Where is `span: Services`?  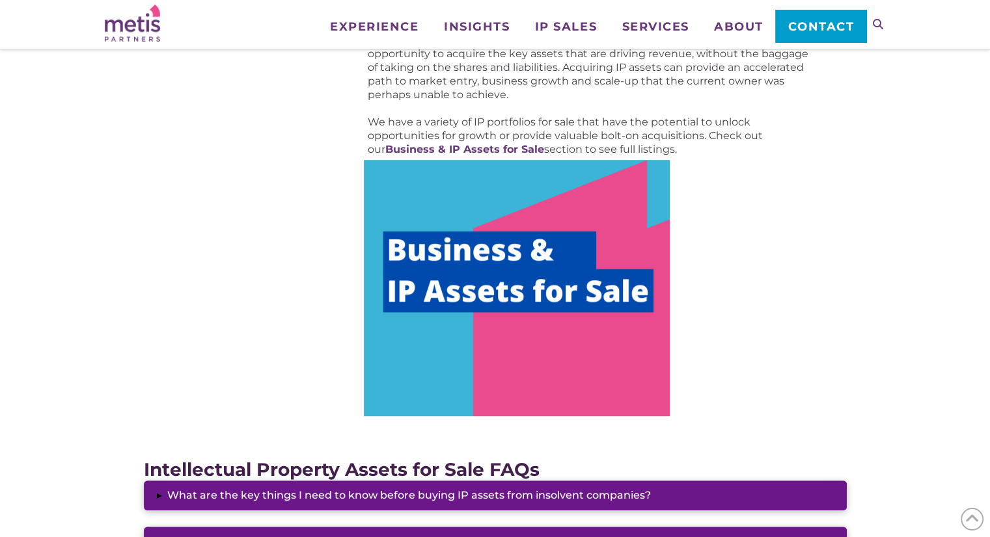 span: Services is located at coordinates (654, 27).